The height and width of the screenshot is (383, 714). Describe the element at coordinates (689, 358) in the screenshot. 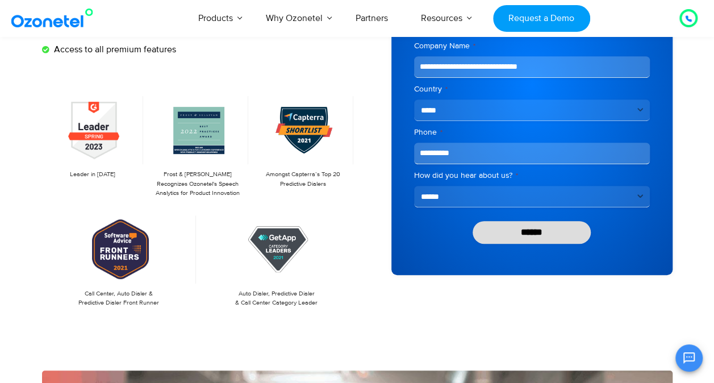

I see `button: Open chat` at that location.